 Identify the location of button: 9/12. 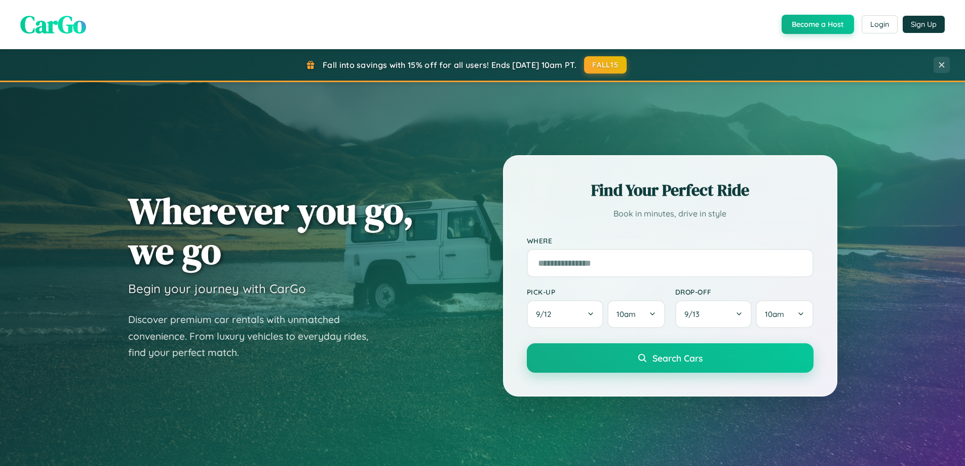
(565, 314).